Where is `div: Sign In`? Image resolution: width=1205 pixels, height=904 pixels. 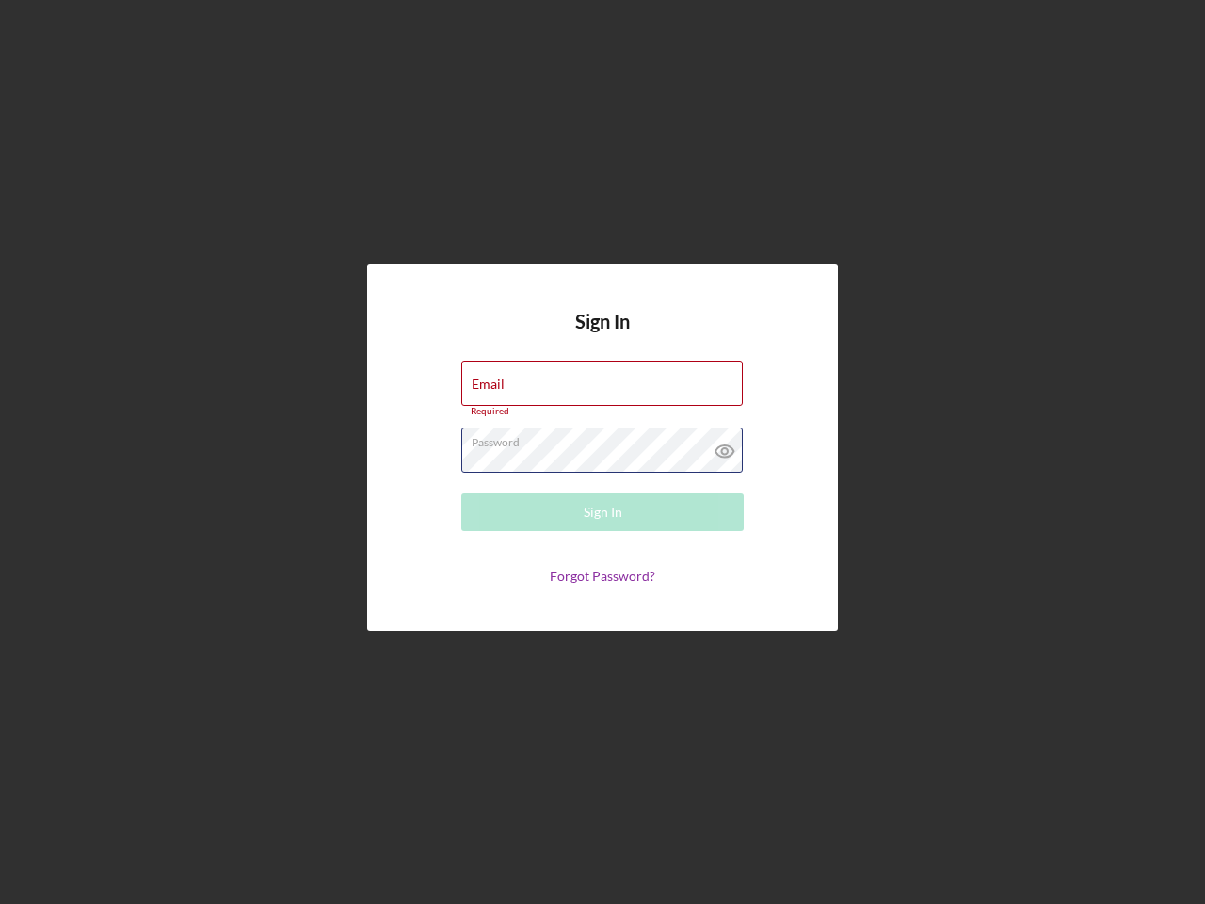 div: Sign In is located at coordinates (603, 512).